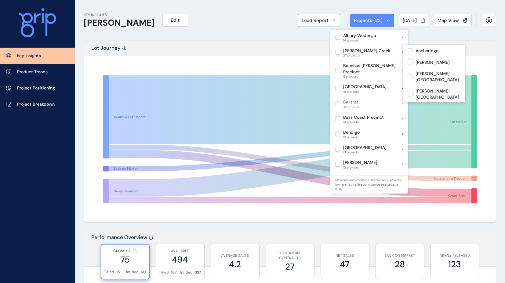 The image size is (505, 283). Describe the element at coordinates (351, 107) in the screenshot. I see `span: 48 projects` at that location.